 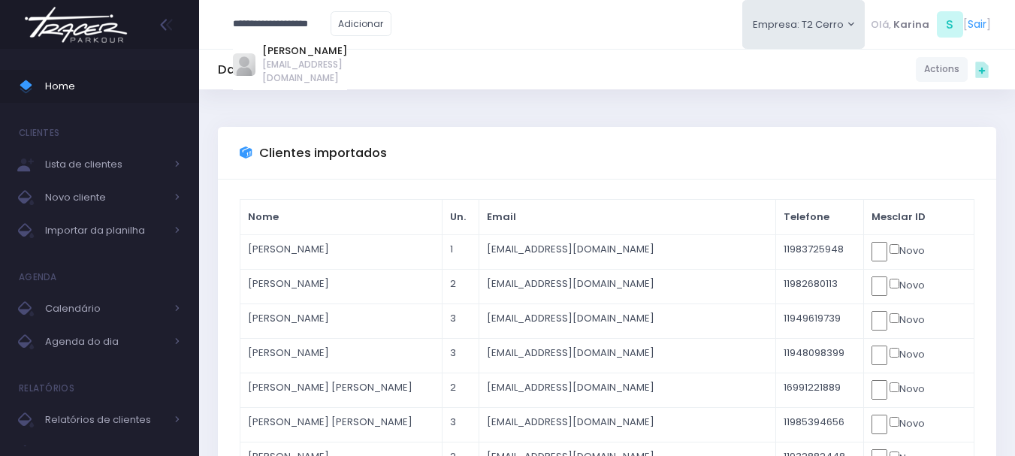 I want to click on span: Olá,, so click(x=880, y=25).